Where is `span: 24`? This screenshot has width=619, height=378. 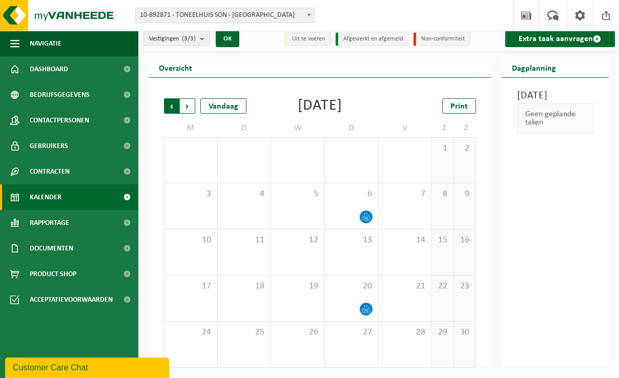
span: 24 is located at coordinates (190, 332).